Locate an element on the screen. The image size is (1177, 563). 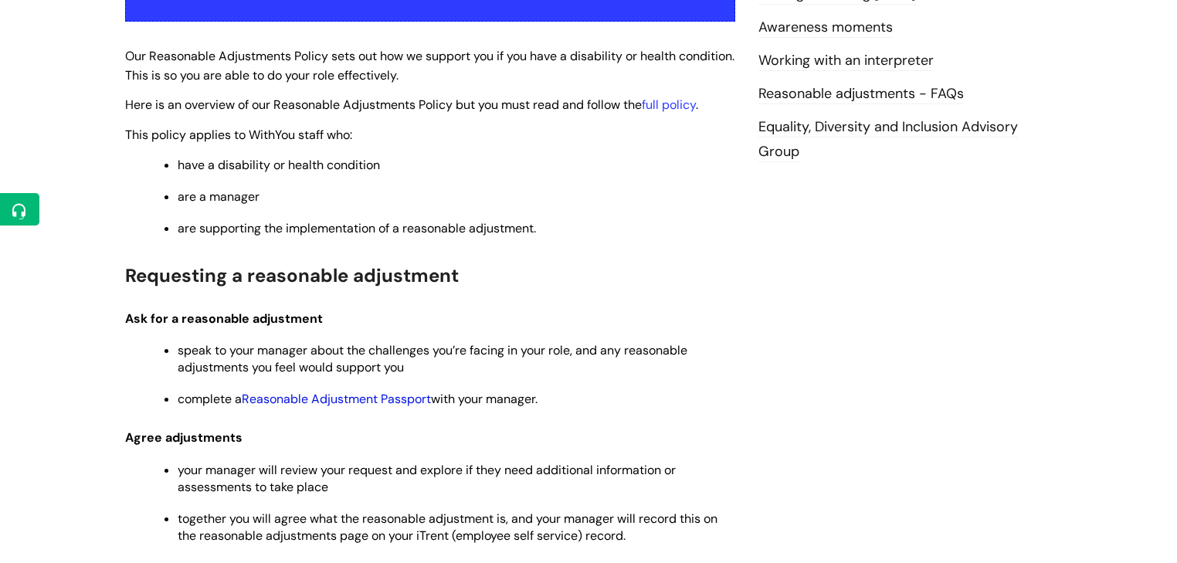
a: Reasonable Adjustment Passport is located at coordinates (336, 398).